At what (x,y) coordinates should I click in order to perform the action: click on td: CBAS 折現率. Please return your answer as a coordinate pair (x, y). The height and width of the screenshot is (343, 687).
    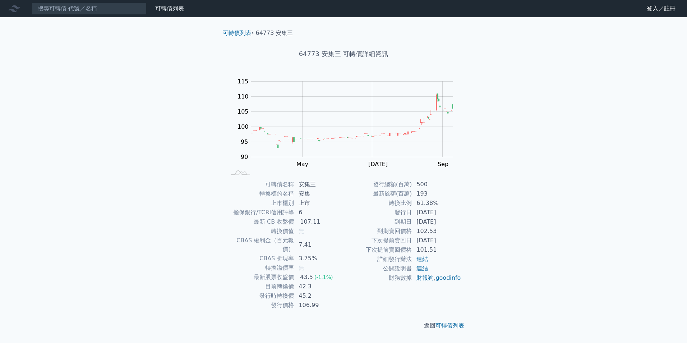
    Looking at the image, I should click on (260, 258).